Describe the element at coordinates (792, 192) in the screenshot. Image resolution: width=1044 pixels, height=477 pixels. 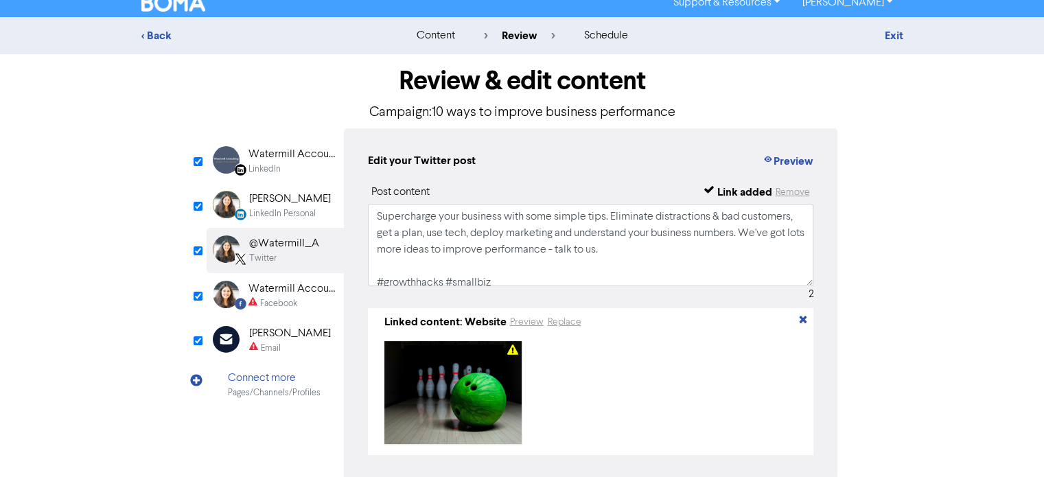
I see `button: Remove` at that location.